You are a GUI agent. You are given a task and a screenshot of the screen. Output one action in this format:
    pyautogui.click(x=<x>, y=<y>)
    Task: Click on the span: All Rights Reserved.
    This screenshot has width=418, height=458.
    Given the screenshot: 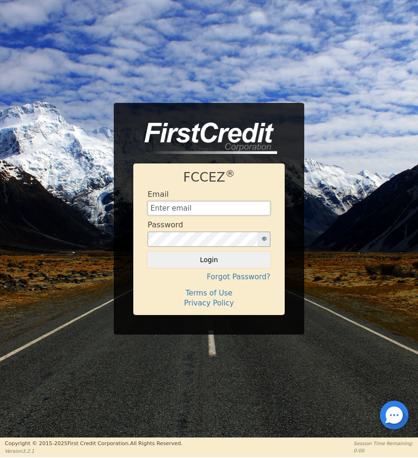 What is the action you would take?
    pyautogui.click(x=156, y=443)
    